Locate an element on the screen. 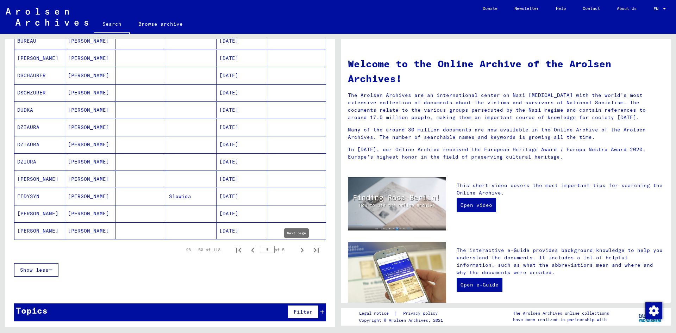 This screenshot has height=333, width=676. span: EN is located at coordinates (657, 9).